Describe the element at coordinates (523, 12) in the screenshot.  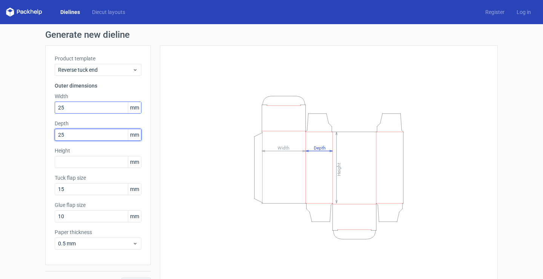
I see `a: Log in` at that location.